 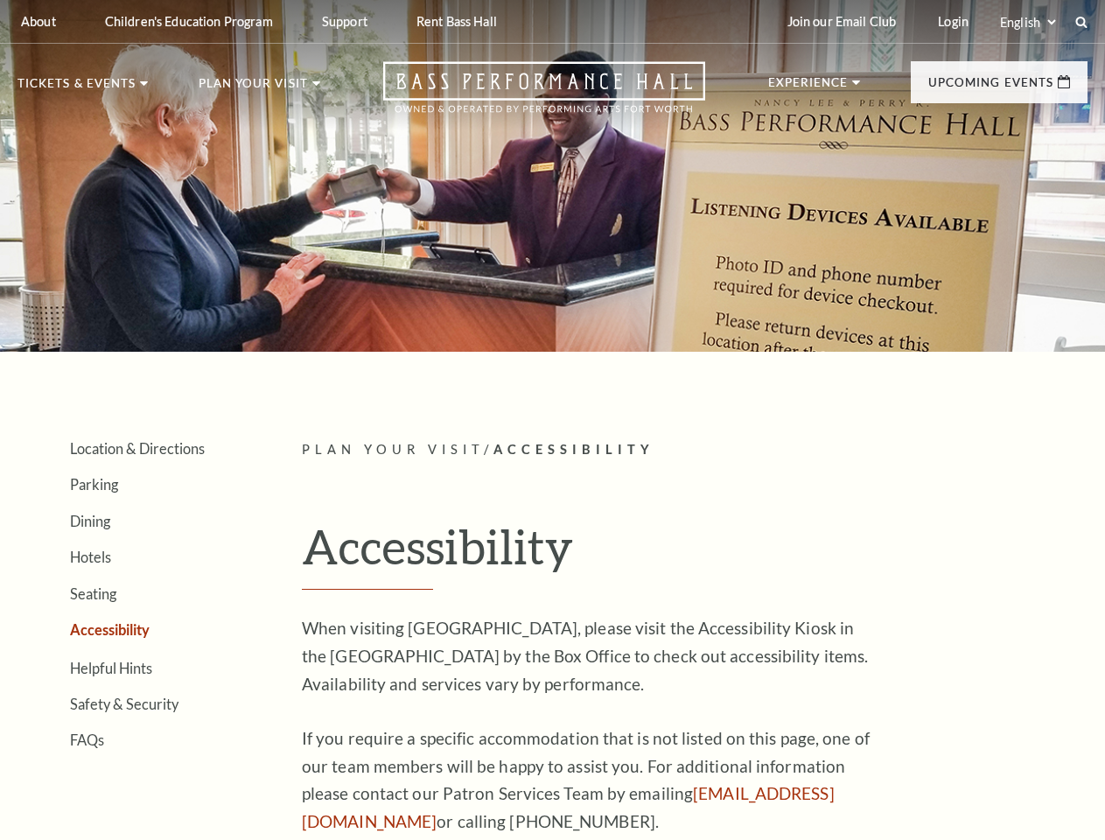 I want to click on p: Children's Education Program, so click(x=189, y=21).